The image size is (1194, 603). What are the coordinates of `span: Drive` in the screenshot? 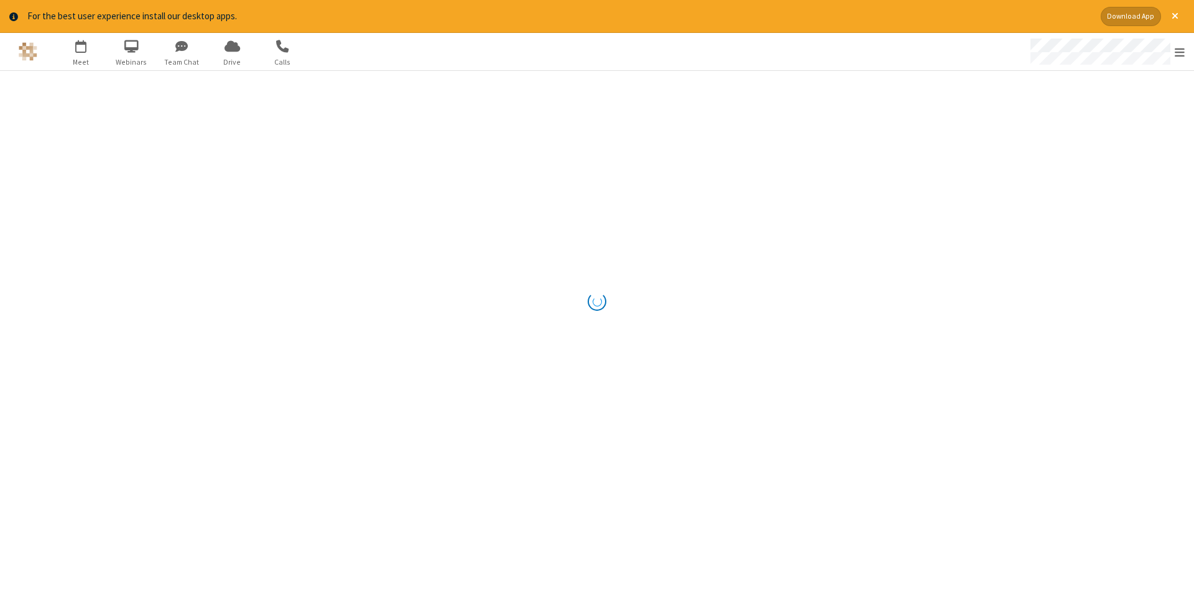 It's located at (232, 62).